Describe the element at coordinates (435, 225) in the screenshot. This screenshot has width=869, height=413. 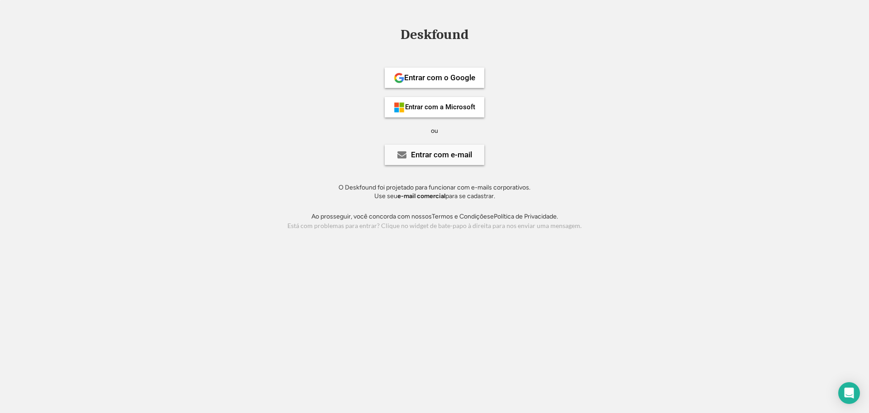
I see `font: Está com problemas para entrar? Clique no widget de bate-papo à direita para nos enviar uma mensa...` at that location.